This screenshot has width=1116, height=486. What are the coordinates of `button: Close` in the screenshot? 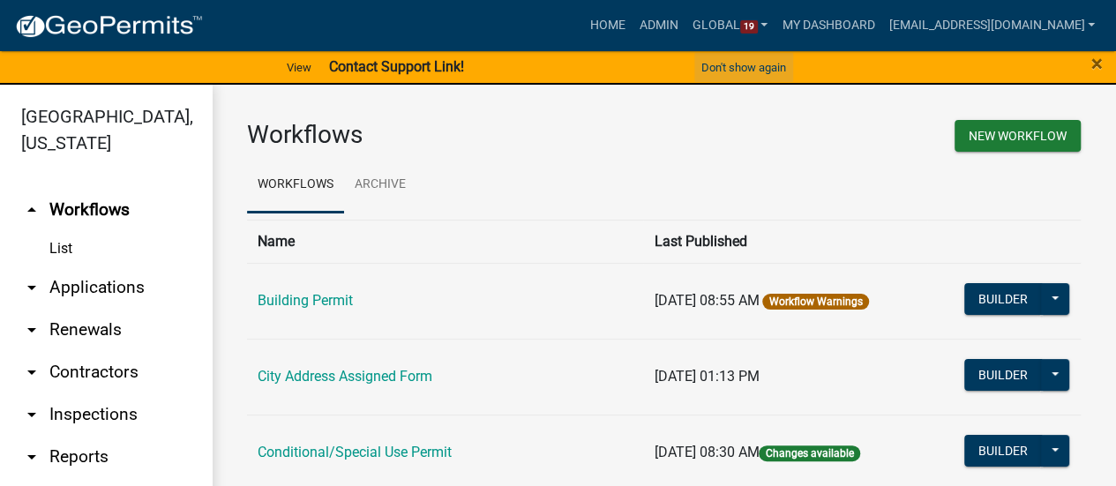 It's located at (1097, 64).